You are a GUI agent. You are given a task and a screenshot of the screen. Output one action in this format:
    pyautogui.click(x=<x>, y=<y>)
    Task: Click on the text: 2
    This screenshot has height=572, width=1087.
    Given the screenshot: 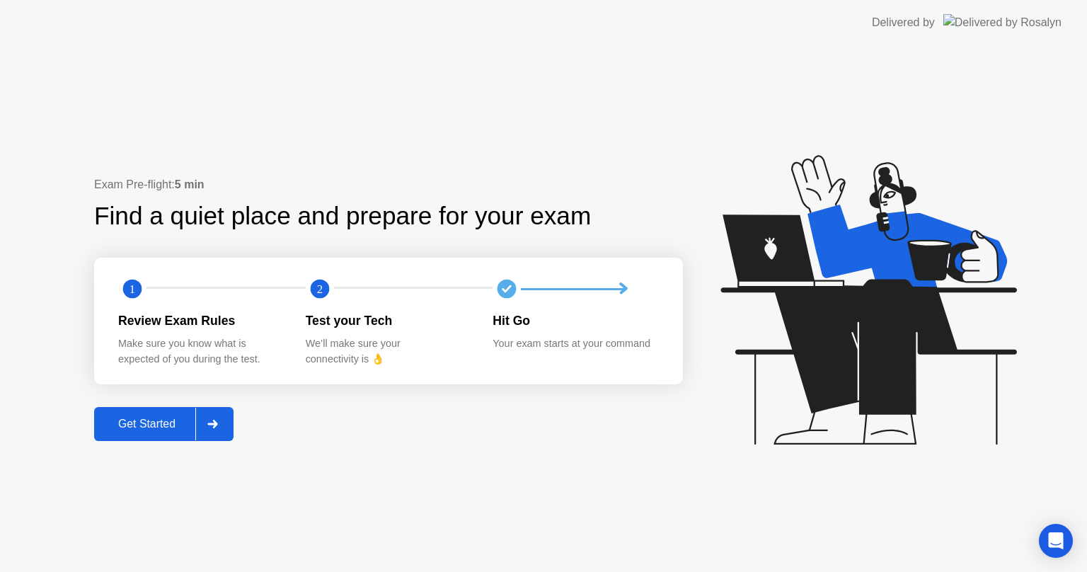 What is the action you would take?
    pyautogui.click(x=320, y=289)
    